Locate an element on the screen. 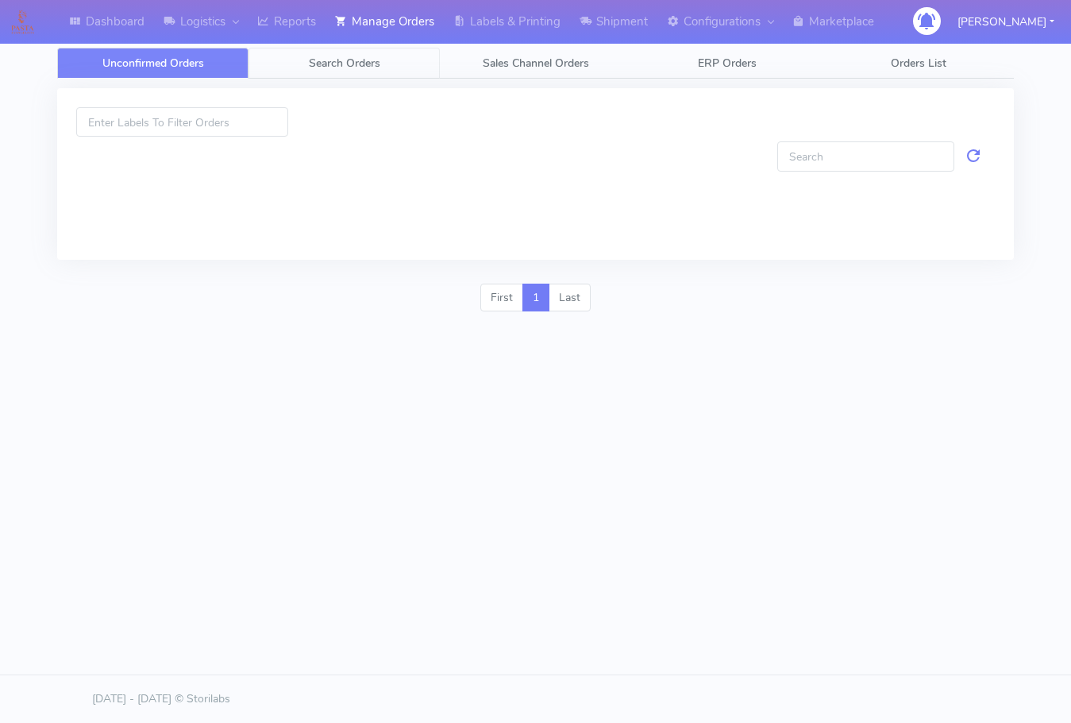  a: 1 is located at coordinates (536, 298).